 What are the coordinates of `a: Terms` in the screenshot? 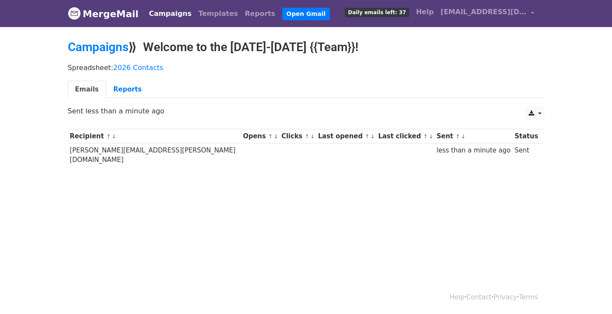 It's located at (528, 297).